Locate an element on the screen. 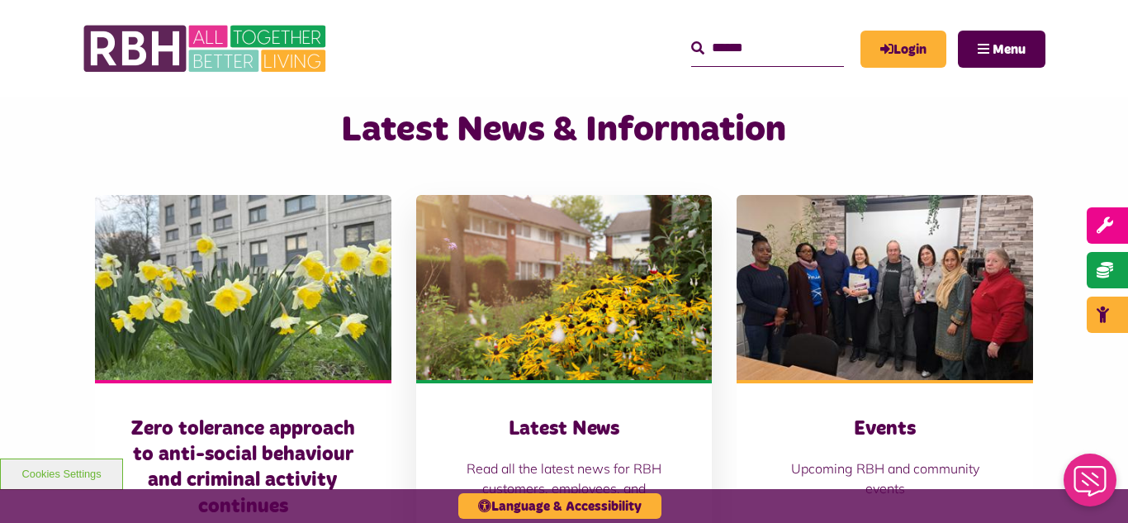 This screenshot has width=1128, height=523. h3: Latest News is located at coordinates (564, 429).